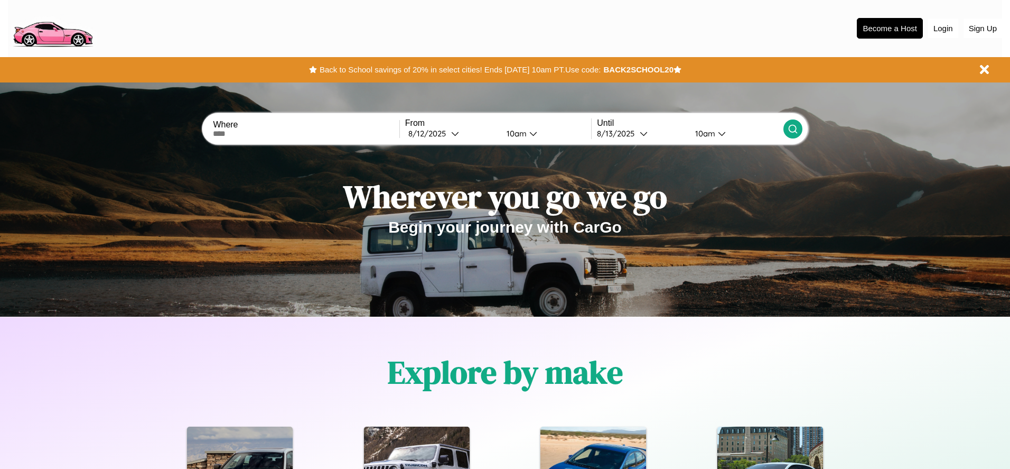 This screenshot has width=1010, height=469. Describe the element at coordinates (618, 133) in the screenshot. I see `div: 8 / 13 / 2025` at that location.